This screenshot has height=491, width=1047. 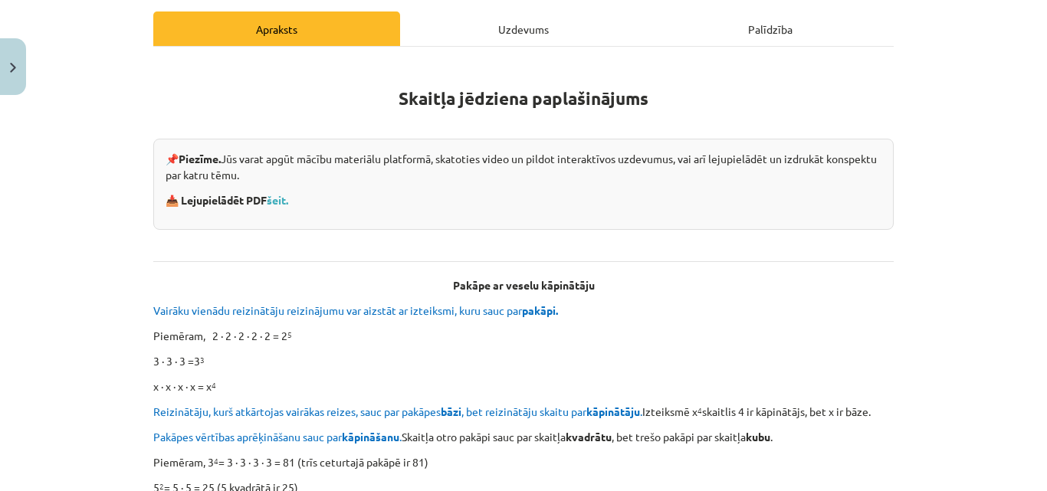 What do you see at coordinates (228, 200) in the screenshot?
I see `strong: 📥 Lejupielādēt PDF` at bounding box center [228, 200].